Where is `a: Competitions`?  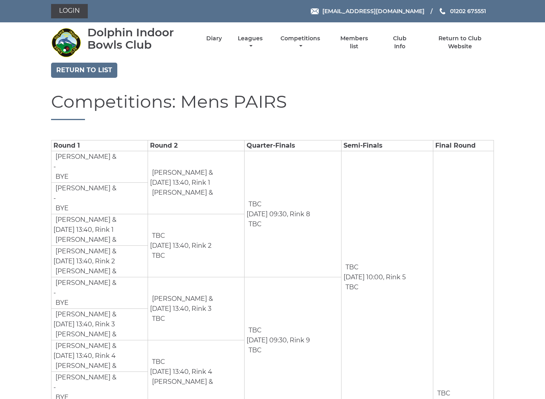
a: Competitions is located at coordinates (300, 42).